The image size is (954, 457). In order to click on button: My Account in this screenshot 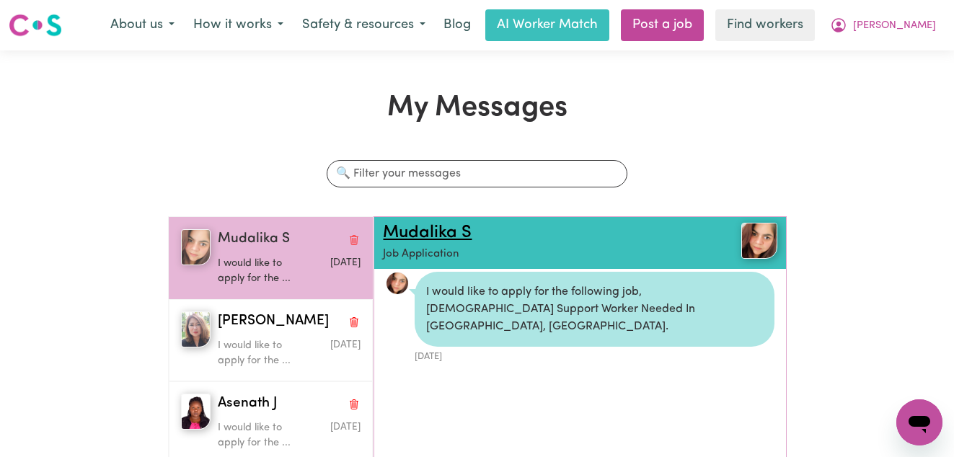, I will do `click(882, 25)`.